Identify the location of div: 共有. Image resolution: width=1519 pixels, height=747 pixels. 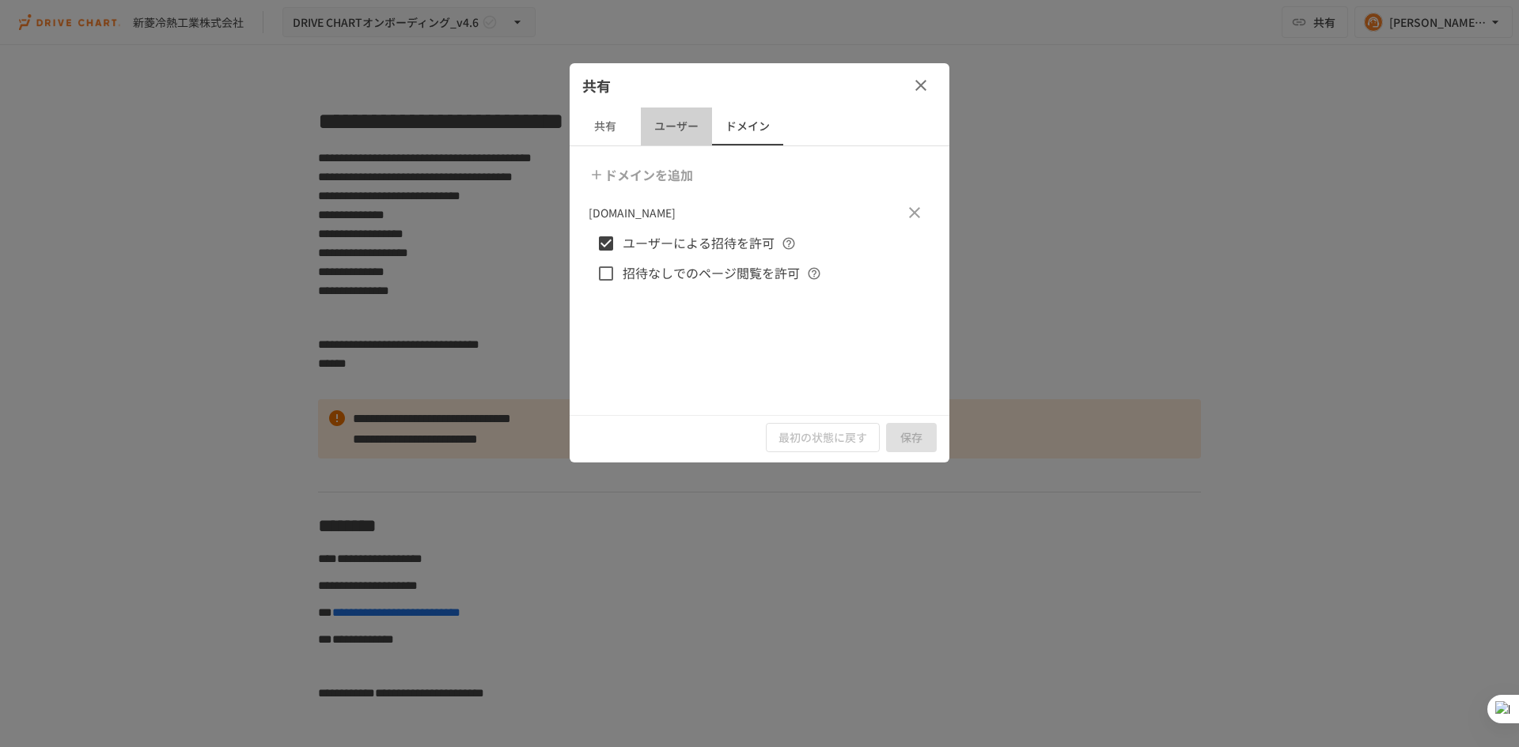
(759, 85).